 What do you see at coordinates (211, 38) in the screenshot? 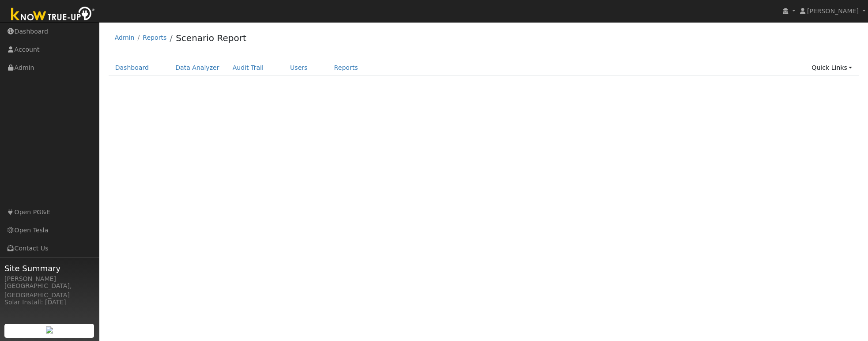
I see `a: Scenario Report` at bounding box center [211, 38].